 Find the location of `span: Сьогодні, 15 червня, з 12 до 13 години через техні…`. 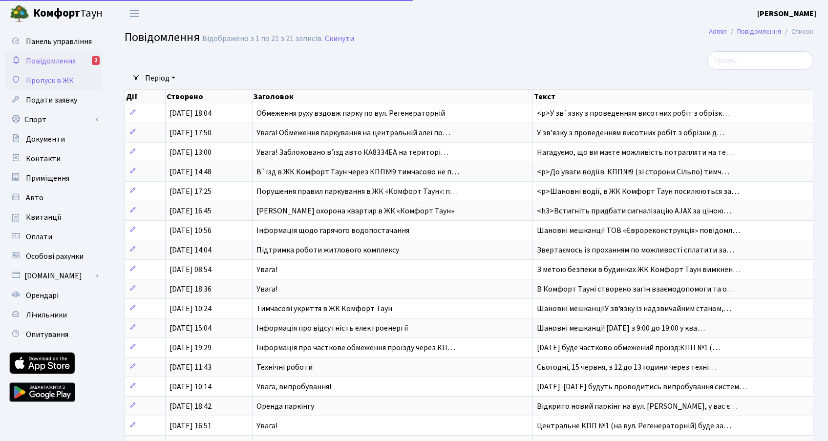

span: Сьогодні, 15 червня, з 12 до 13 години через техні… is located at coordinates (627, 367).